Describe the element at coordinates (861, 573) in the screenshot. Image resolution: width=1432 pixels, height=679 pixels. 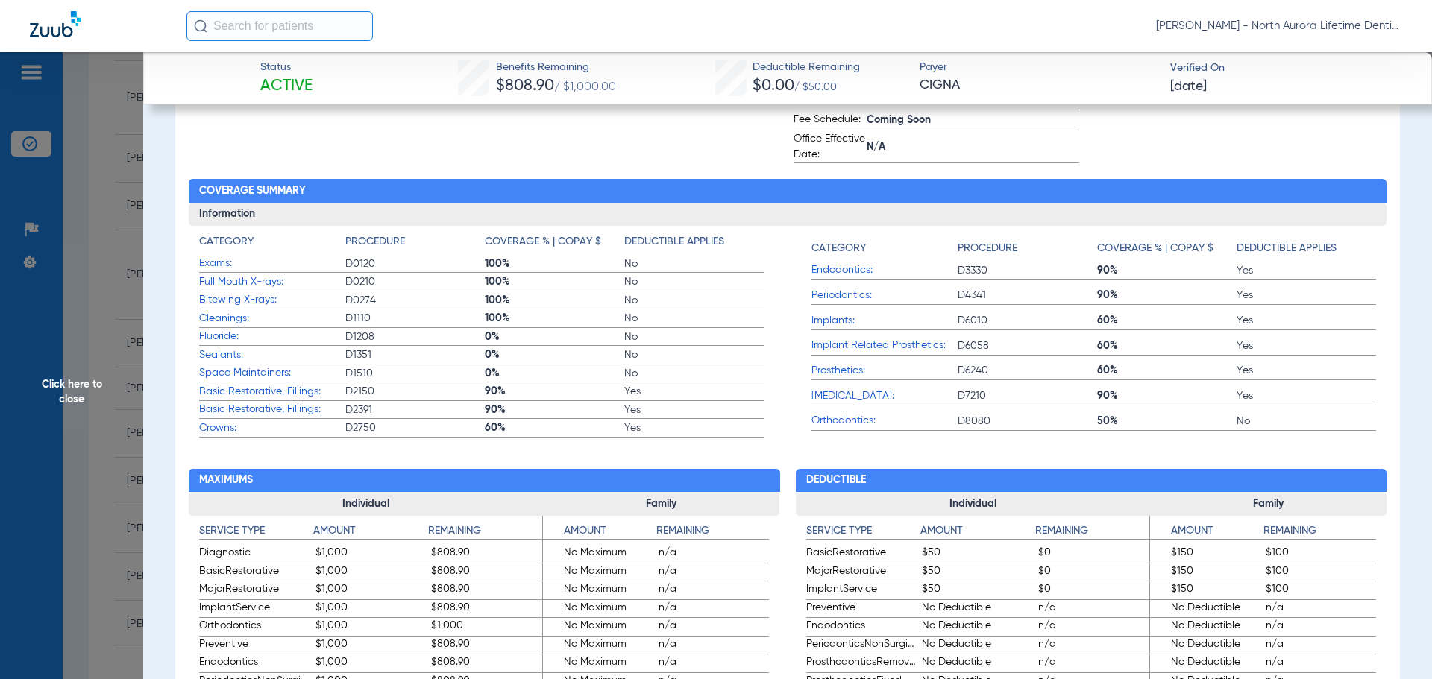
I see `span: MajorRestorative` at that location.